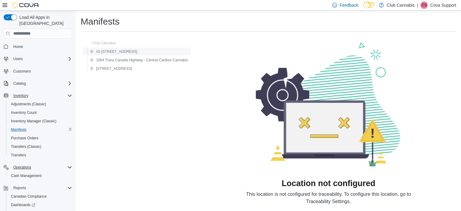  Describe the element at coordinates (25, 138) in the screenshot. I see `a: Purchase Orders` at that location.